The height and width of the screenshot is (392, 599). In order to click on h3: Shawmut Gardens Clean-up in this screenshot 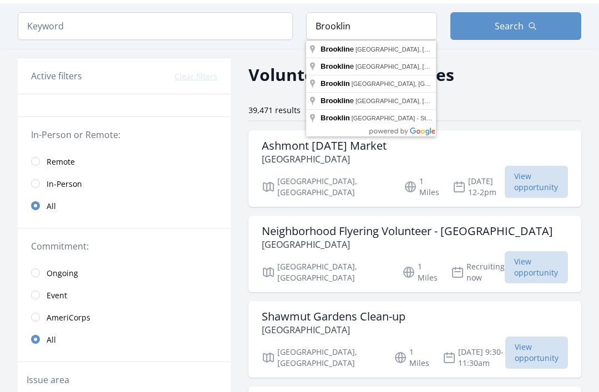, I will do `click(334, 317)`.